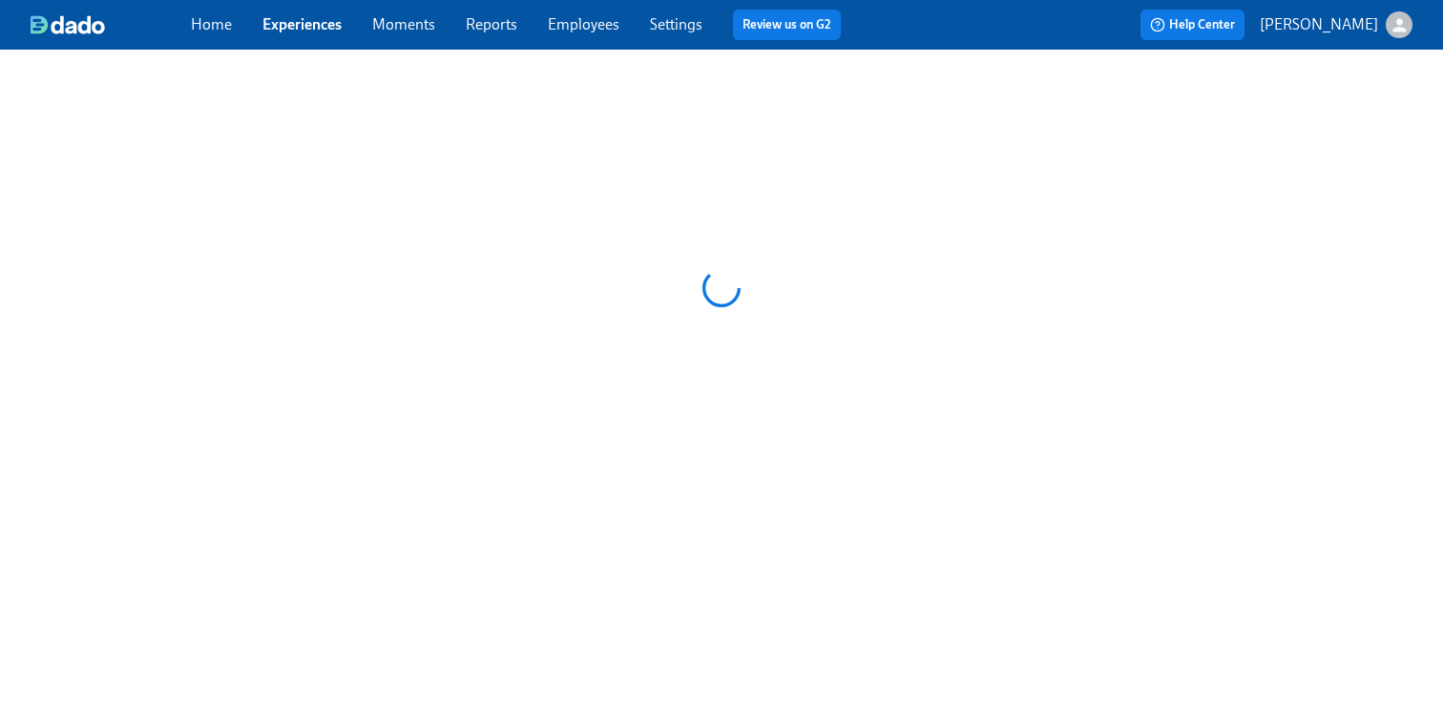 The height and width of the screenshot is (707, 1443). Describe the element at coordinates (1192, 25) in the screenshot. I see `span: Help Center` at that location.